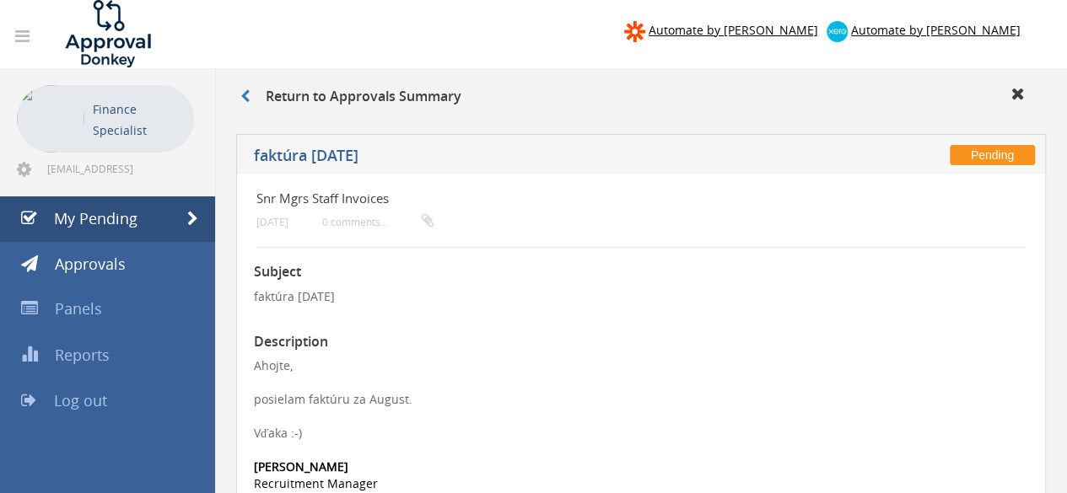  Describe the element at coordinates (641, 342) in the screenshot. I see `h3: Description` at that location.